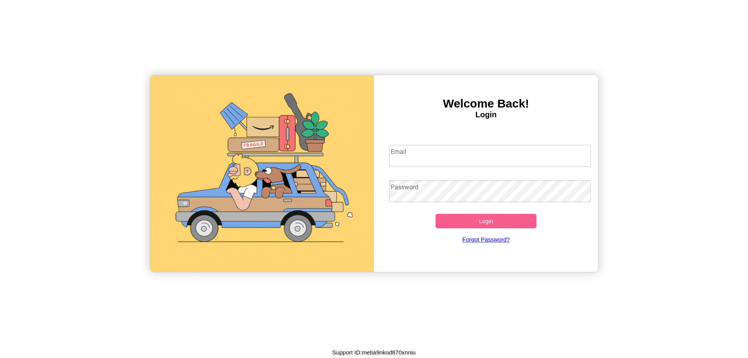 Image resolution: width=748 pixels, height=358 pixels. I want to click on p: Support ID: metia9nkod870xnniu, so click(374, 352).